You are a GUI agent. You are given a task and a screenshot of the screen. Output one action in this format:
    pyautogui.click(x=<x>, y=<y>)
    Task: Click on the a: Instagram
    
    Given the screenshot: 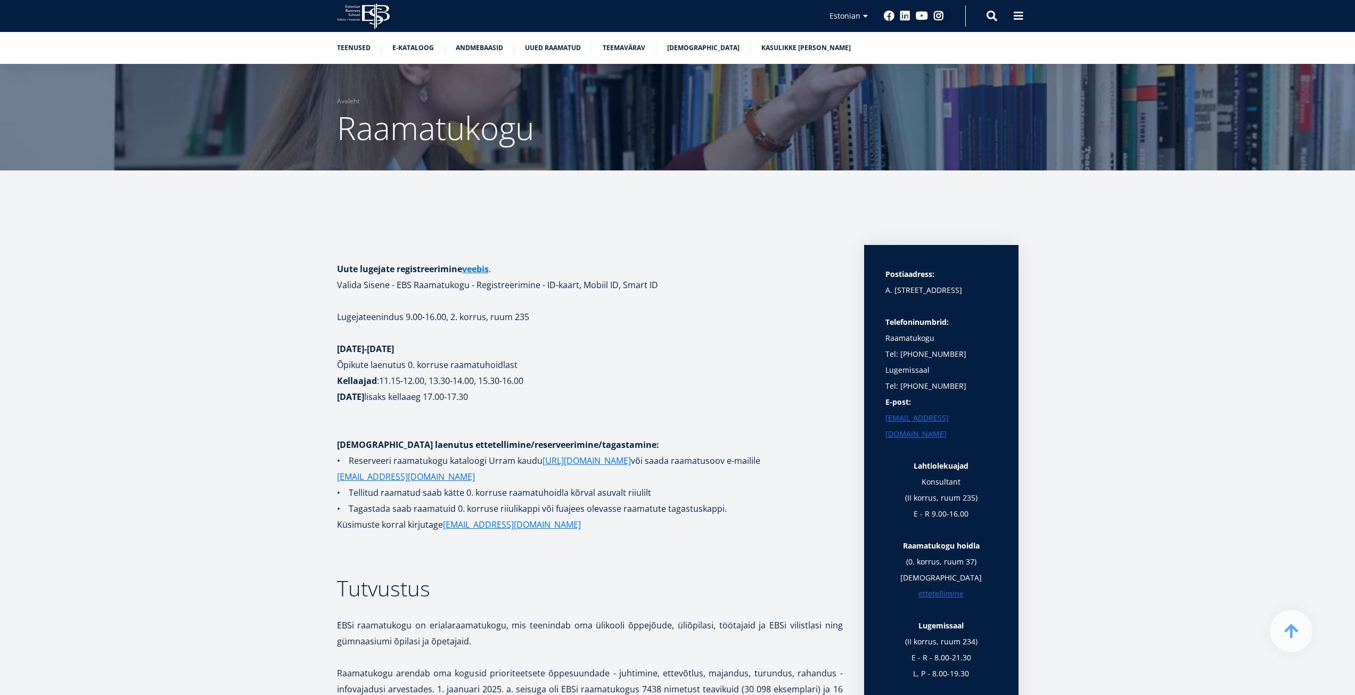 What is the action you would take?
    pyautogui.click(x=939, y=16)
    